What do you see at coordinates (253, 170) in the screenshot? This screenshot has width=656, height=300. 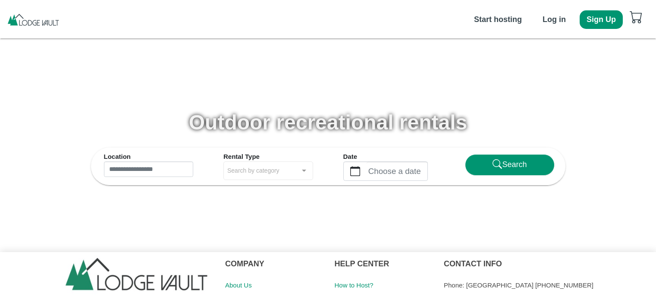 I see `span: Search by category` at bounding box center [253, 170].